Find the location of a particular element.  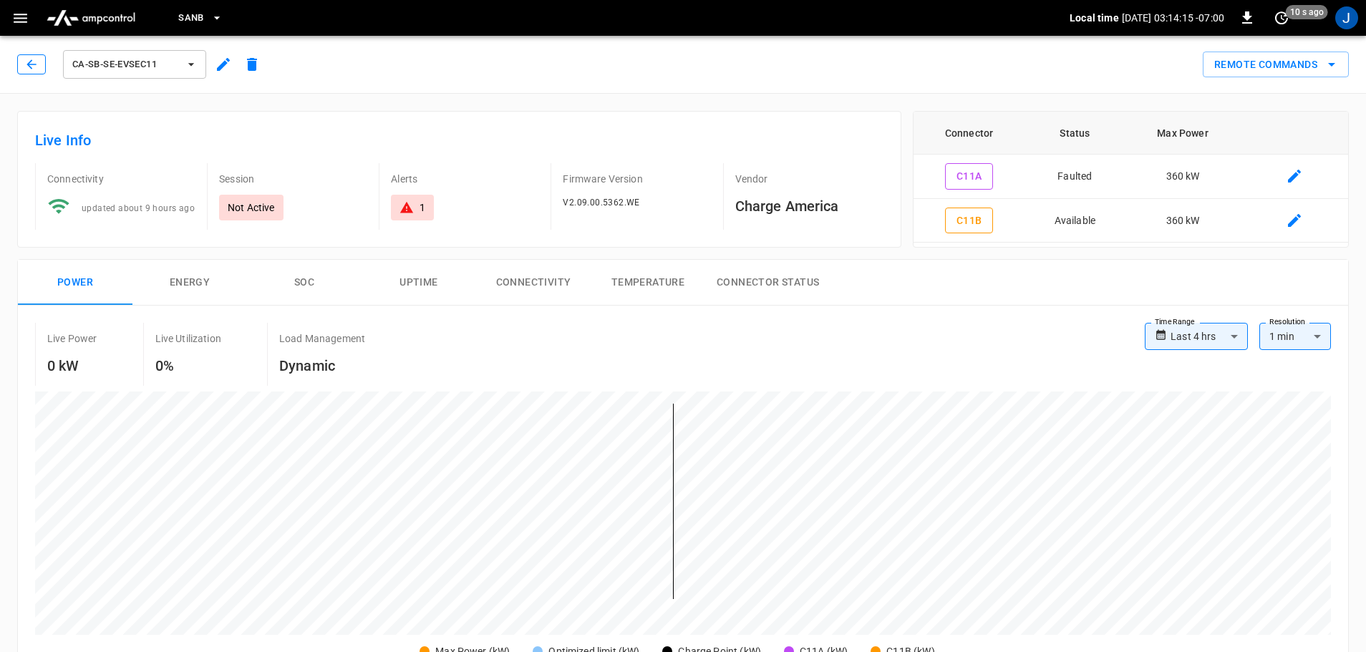

button: SOC is located at coordinates (304, 283).